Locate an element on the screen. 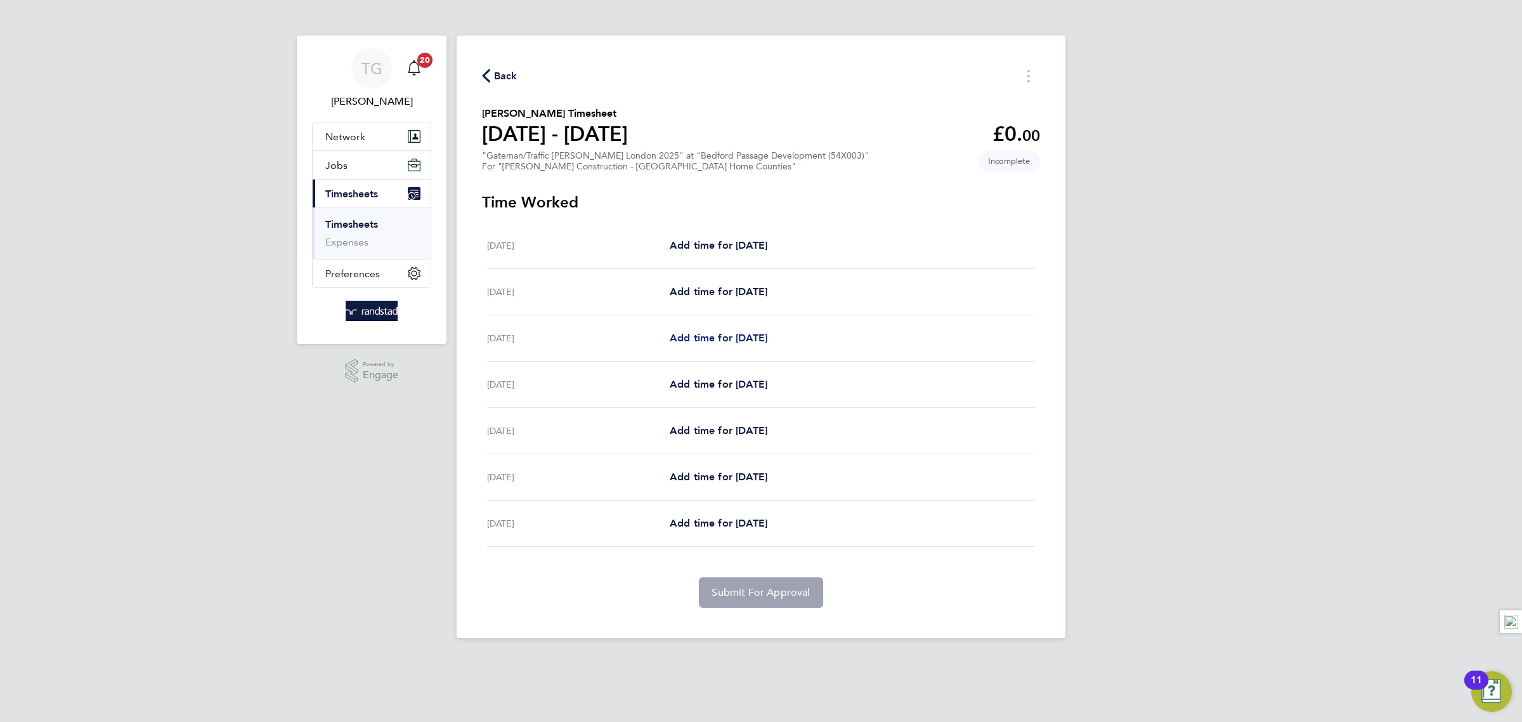  span: 20 is located at coordinates (425, 60).